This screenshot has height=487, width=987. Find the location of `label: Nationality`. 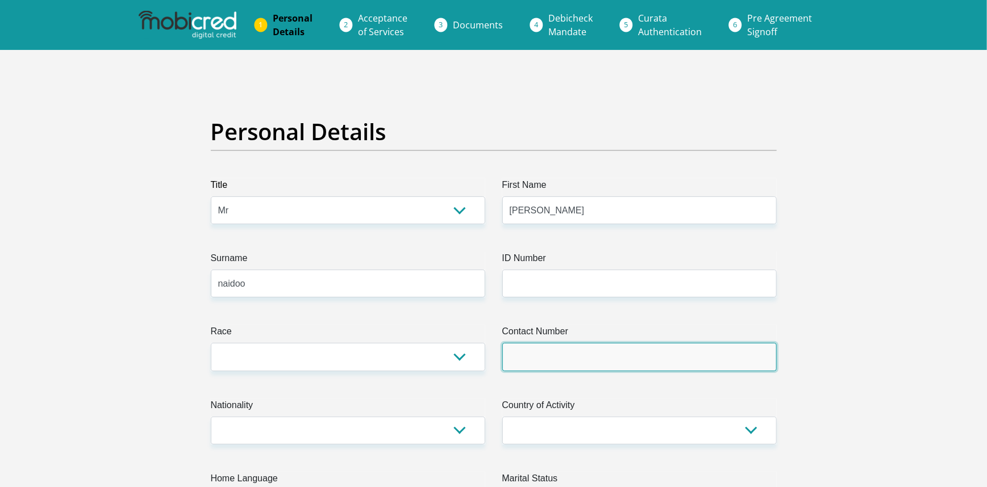

label: Nationality is located at coordinates (348, 408).